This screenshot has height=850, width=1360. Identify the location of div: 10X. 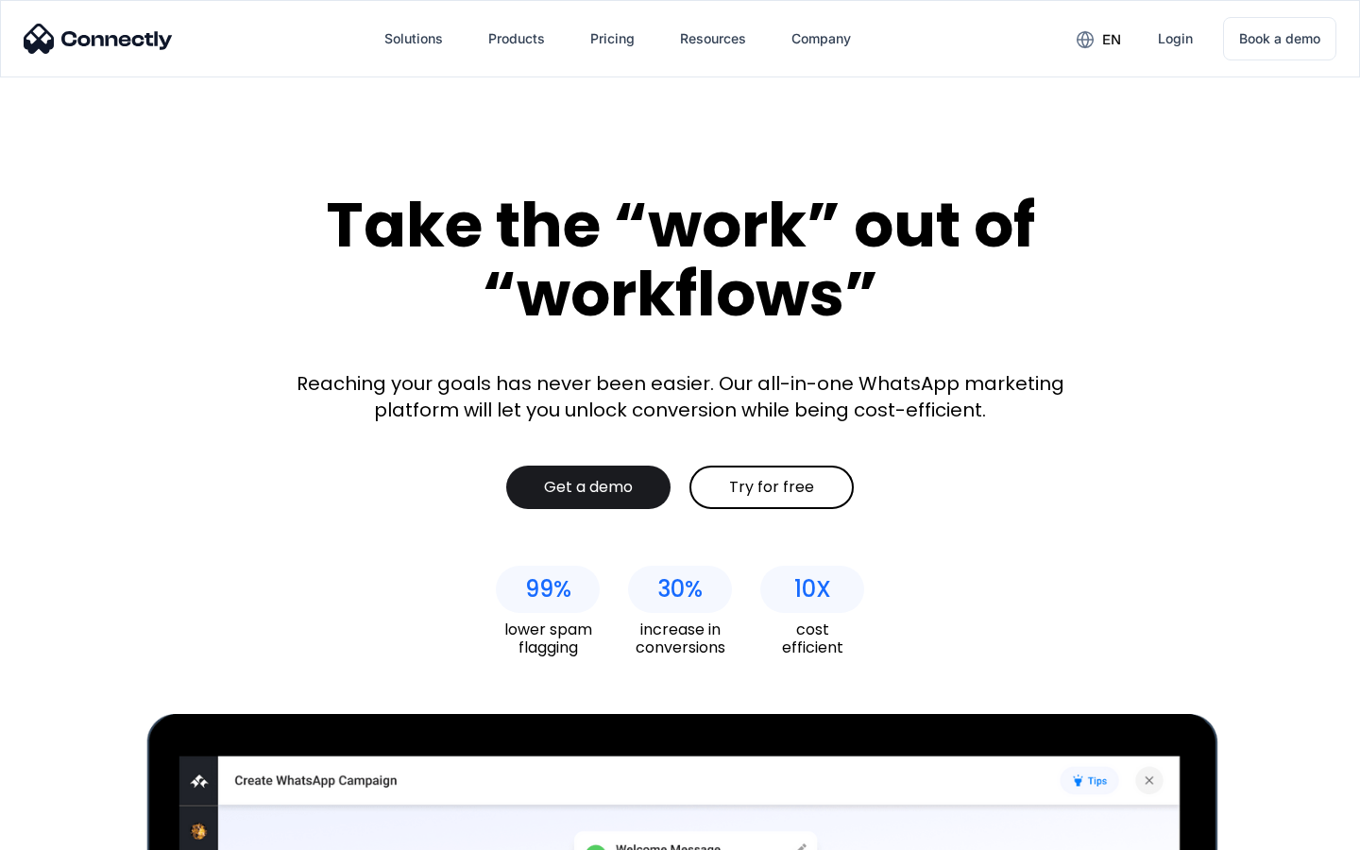
(812, 590).